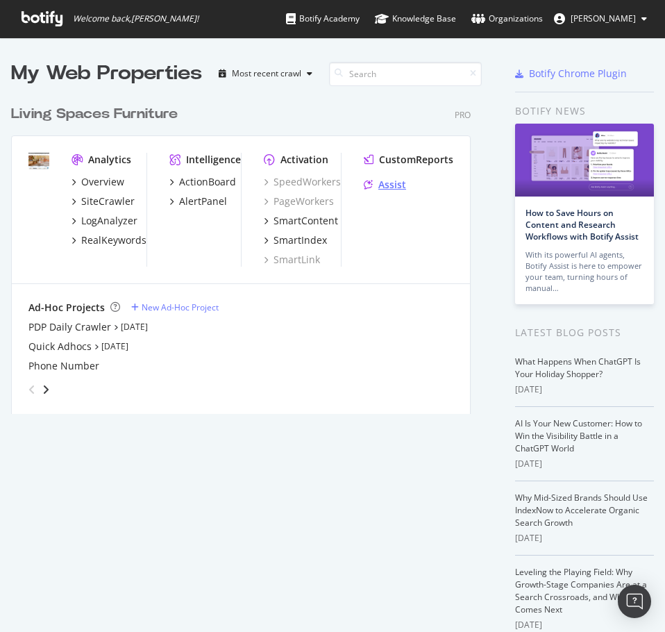 The width and height of the screenshot is (665, 632). I want to click on div: Open Intercom Messenger, so click(634, 601).